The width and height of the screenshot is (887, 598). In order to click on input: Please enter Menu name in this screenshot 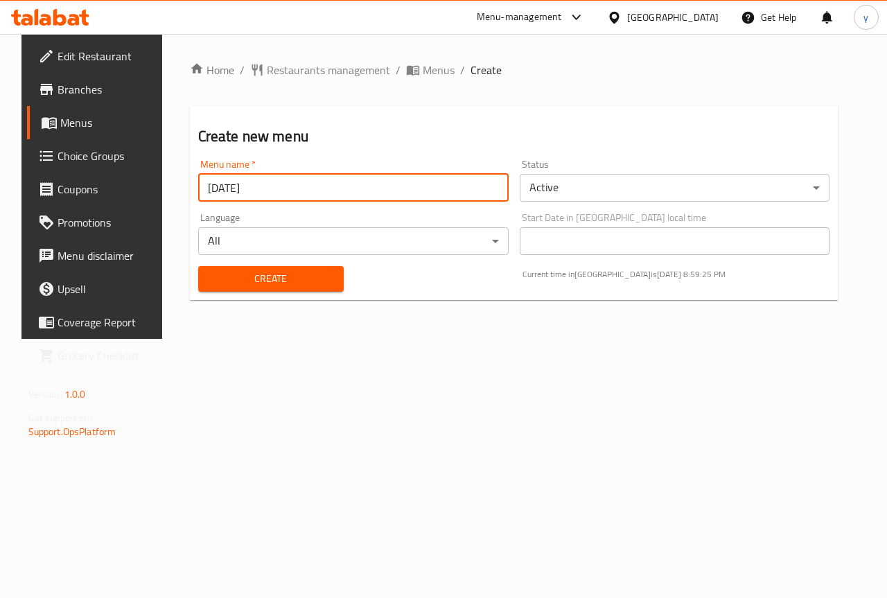, I will do `click(354, 188)`.